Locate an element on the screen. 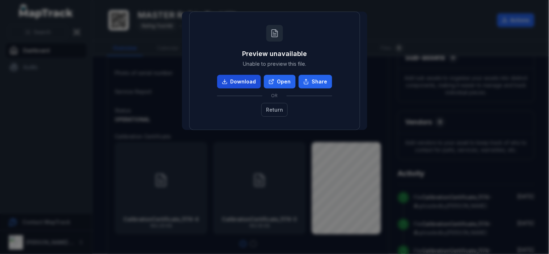  h3: Preview unavailable is located at coordinates (274, 54).